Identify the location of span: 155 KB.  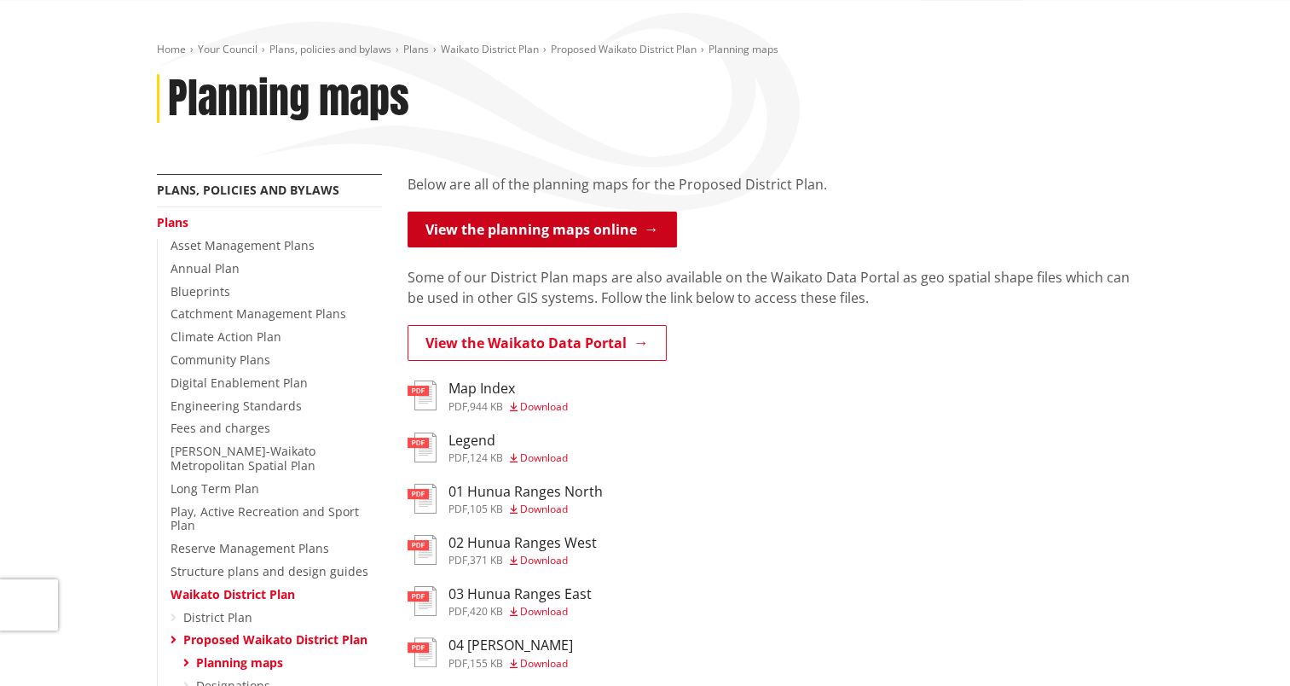
(486, 663).